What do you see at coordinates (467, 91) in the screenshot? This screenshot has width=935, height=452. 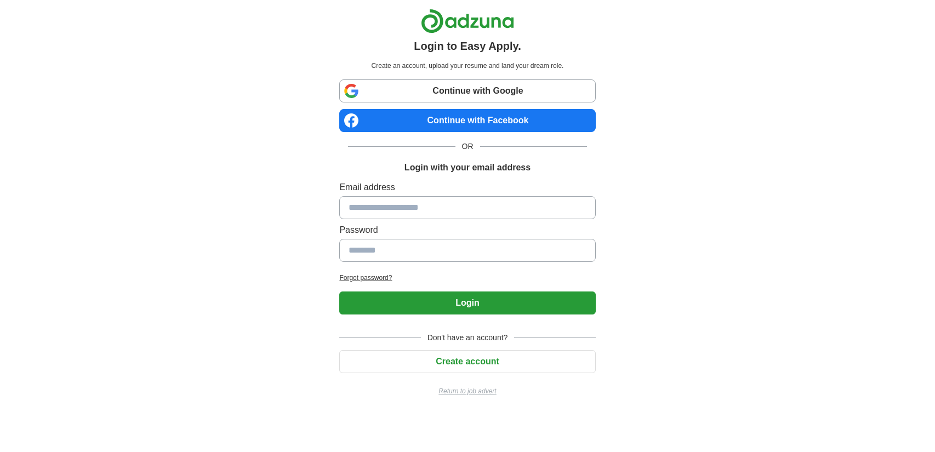 I see `a: Continue with Google` at bounding box center [467, 91].